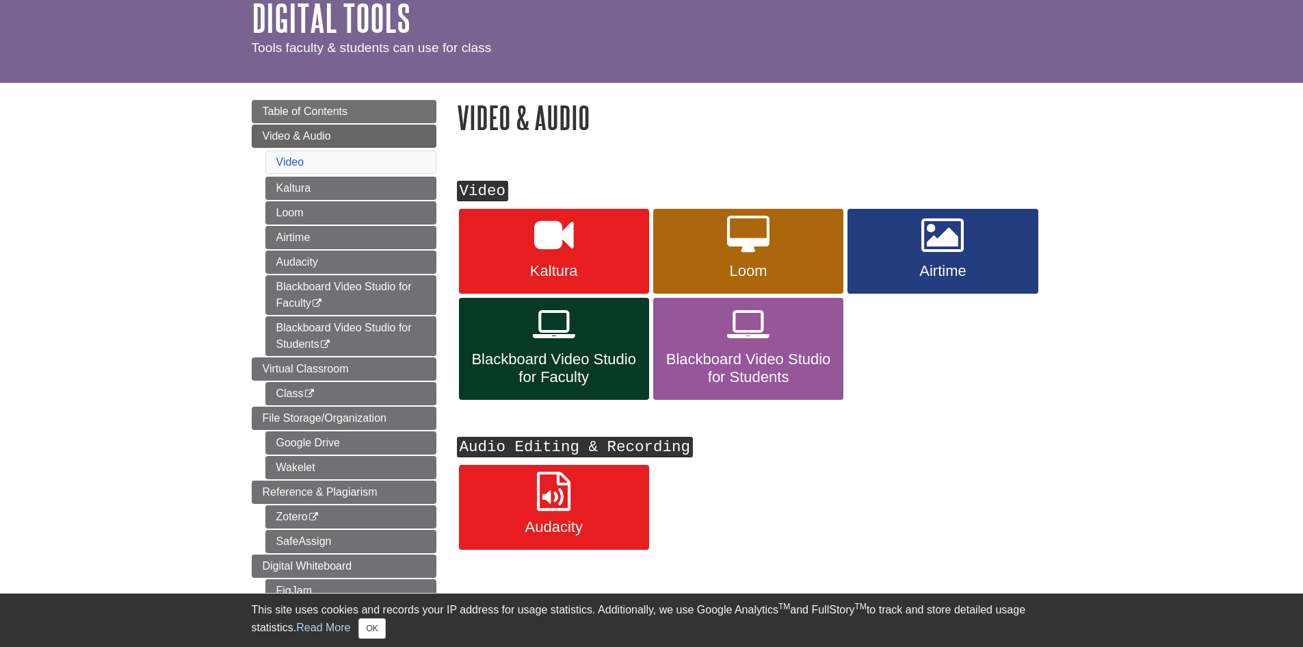 This screenshot has width=1303, height=647. I want to click on a: Video & Audio, so click(344, 136).